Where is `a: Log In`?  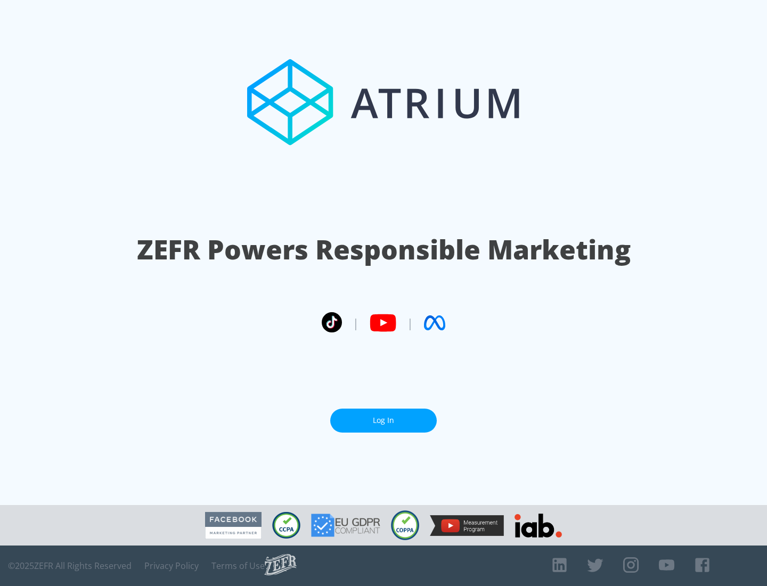
a: Log In is located at coordinates (383, 420).